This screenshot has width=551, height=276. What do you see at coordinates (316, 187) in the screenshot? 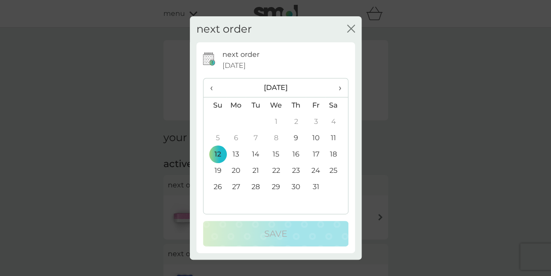
I see `td: 31` at bounding box center [316, 187].